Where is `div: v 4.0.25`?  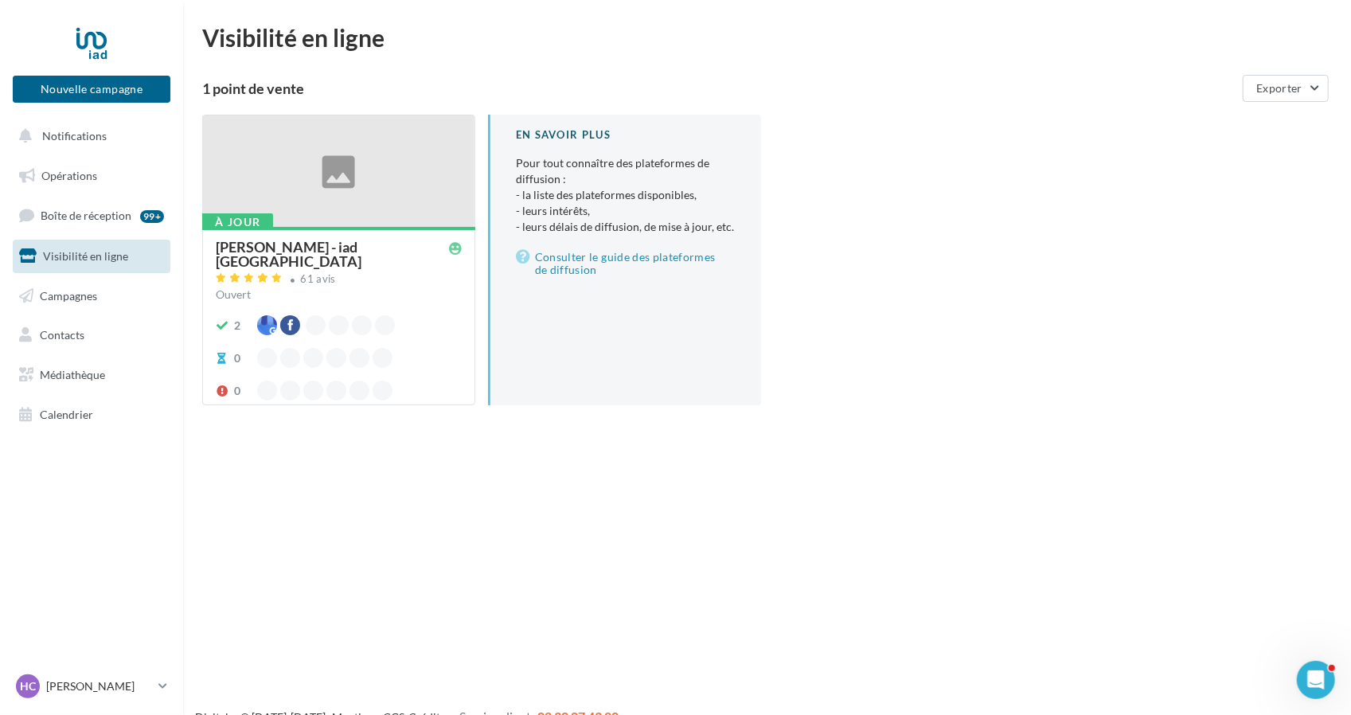
div: v 4.0.25 is located at coordinates (61, 32).